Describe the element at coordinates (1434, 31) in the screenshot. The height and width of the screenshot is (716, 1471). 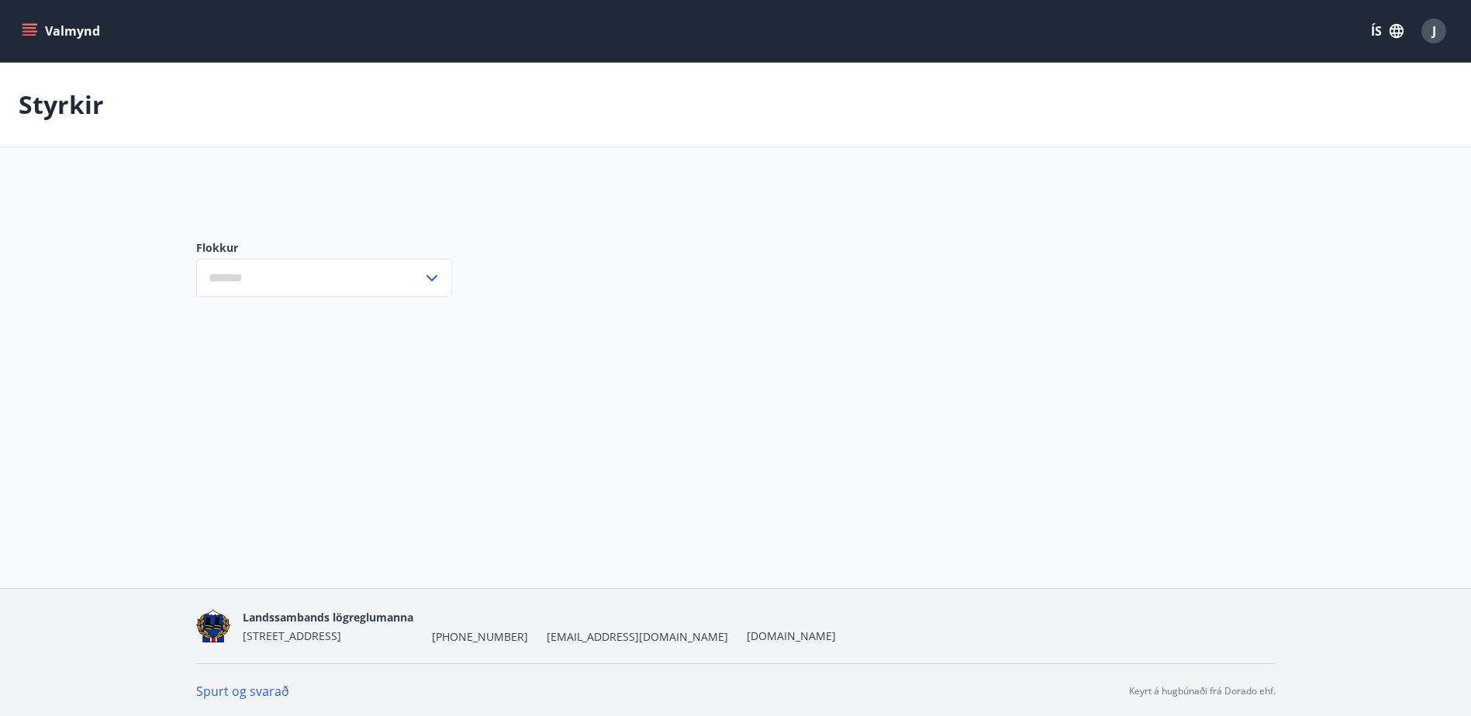
I see `span: J` at that location.